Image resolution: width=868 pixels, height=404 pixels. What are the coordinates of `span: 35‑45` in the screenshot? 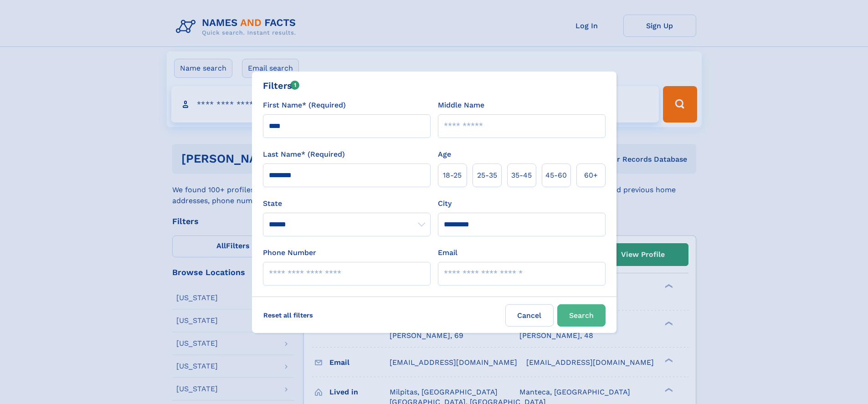 It's located at (521, 175).